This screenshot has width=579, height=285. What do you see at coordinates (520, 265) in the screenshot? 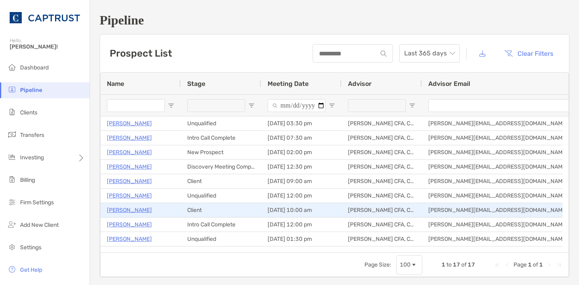
I see `span: Page` at bounding box center [520, 265].